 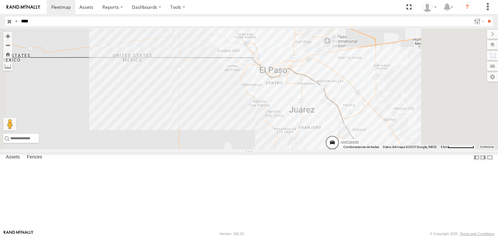 What do you see at coordinates (350, 142) in the screenshot?
I see `span: AN538690` at bounding box center [350, 142].